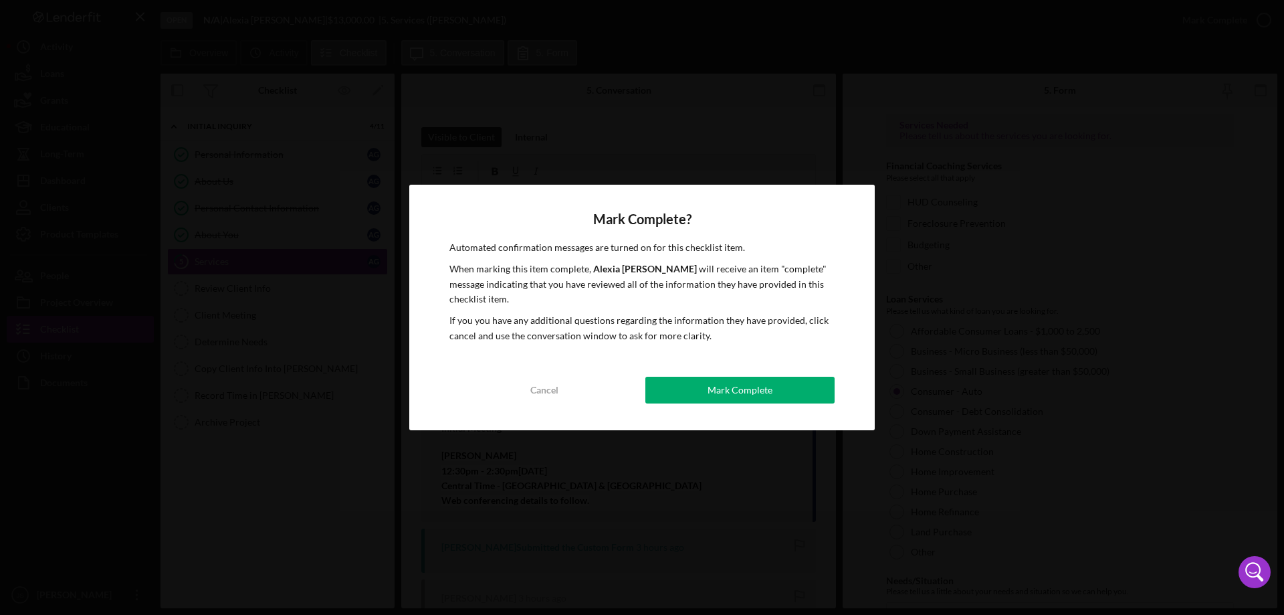  Describe the element at coordinates (642, 328) in the screenshot. I see `p: If you you have any additional questions regarding the information they have provided, click canc...` at that location.